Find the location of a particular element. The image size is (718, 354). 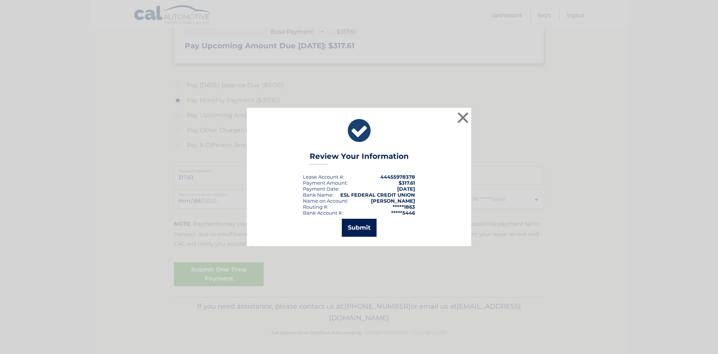

strong: 44455978378 is located at coordinates (398, 177).